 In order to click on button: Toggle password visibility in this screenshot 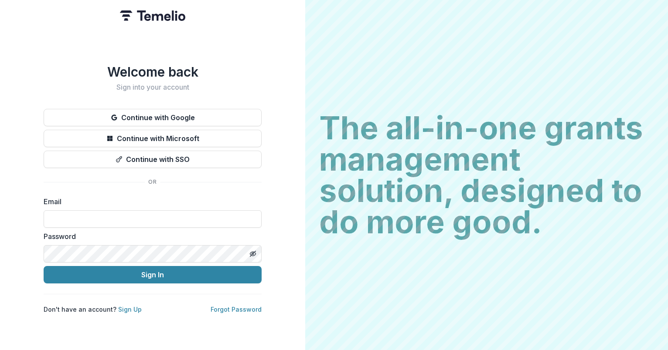, I will do `click(253, 254)`.